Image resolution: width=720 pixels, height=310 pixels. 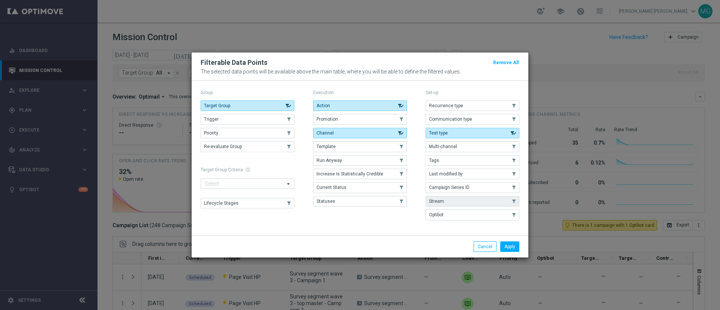 I want to click on button: Lifecycle Stages, so click(x=247, y=203).